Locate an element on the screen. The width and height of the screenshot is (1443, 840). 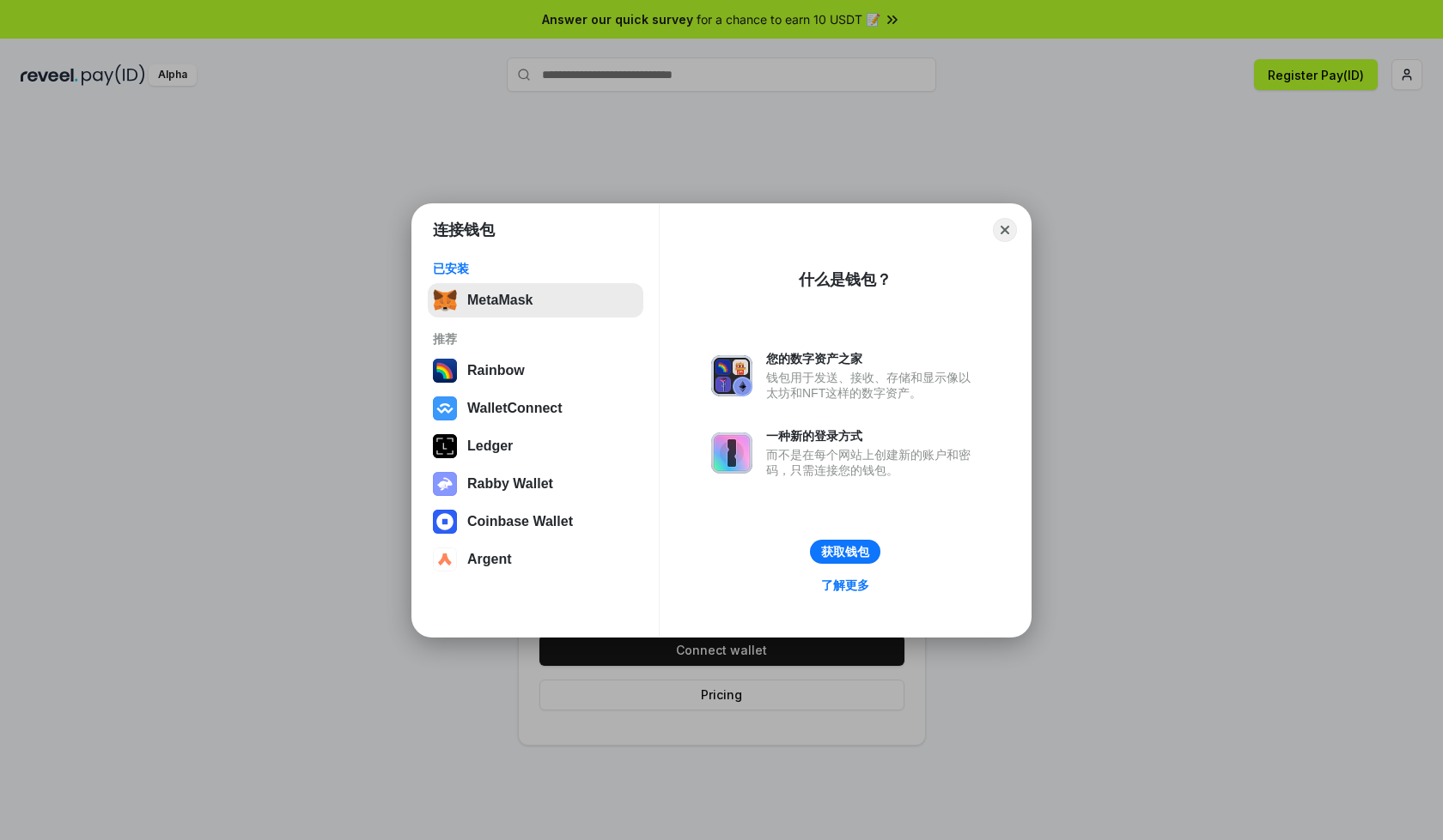
div: Coinbase Wallet is located at coordinates (520, 522).